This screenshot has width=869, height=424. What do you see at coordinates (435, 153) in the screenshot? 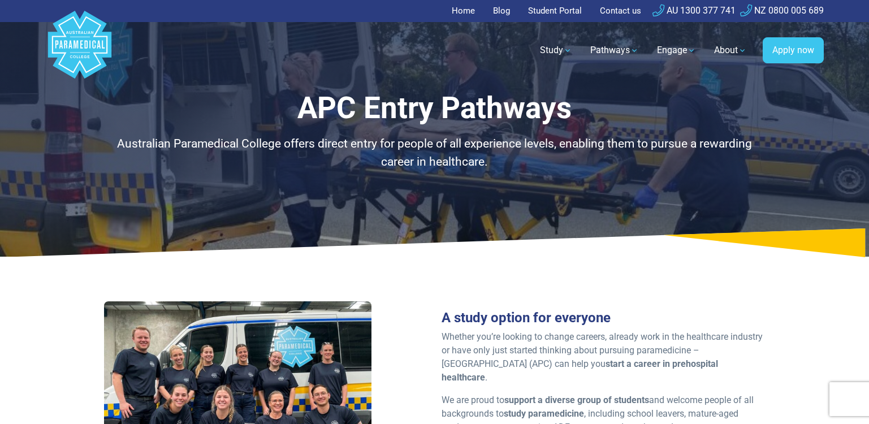
I see `p: Australian Paramedical College offers direct entry for people of all experience levels, enabling ...` at bounding box center [435, 153].